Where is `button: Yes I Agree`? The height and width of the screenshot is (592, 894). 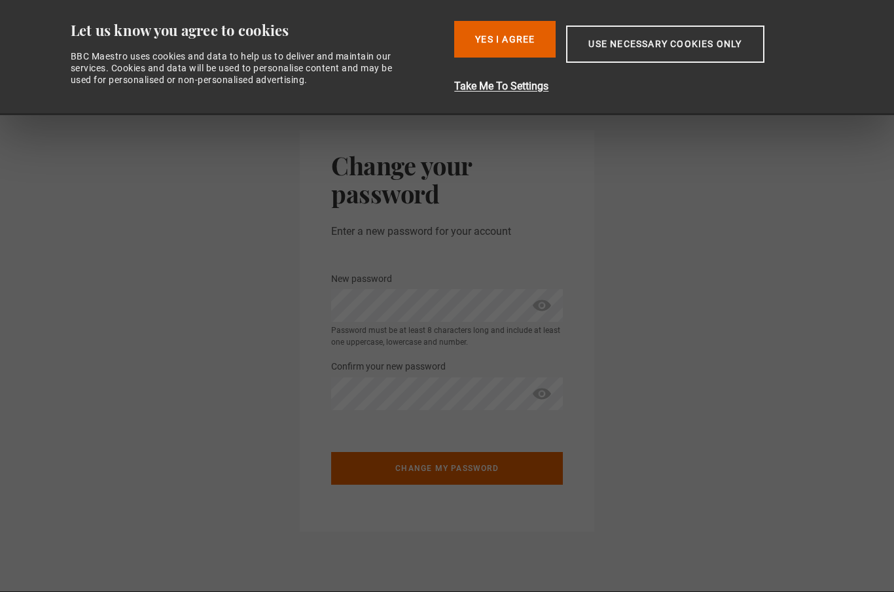 button: Yes I Agree is located at coordinates (505, 39).